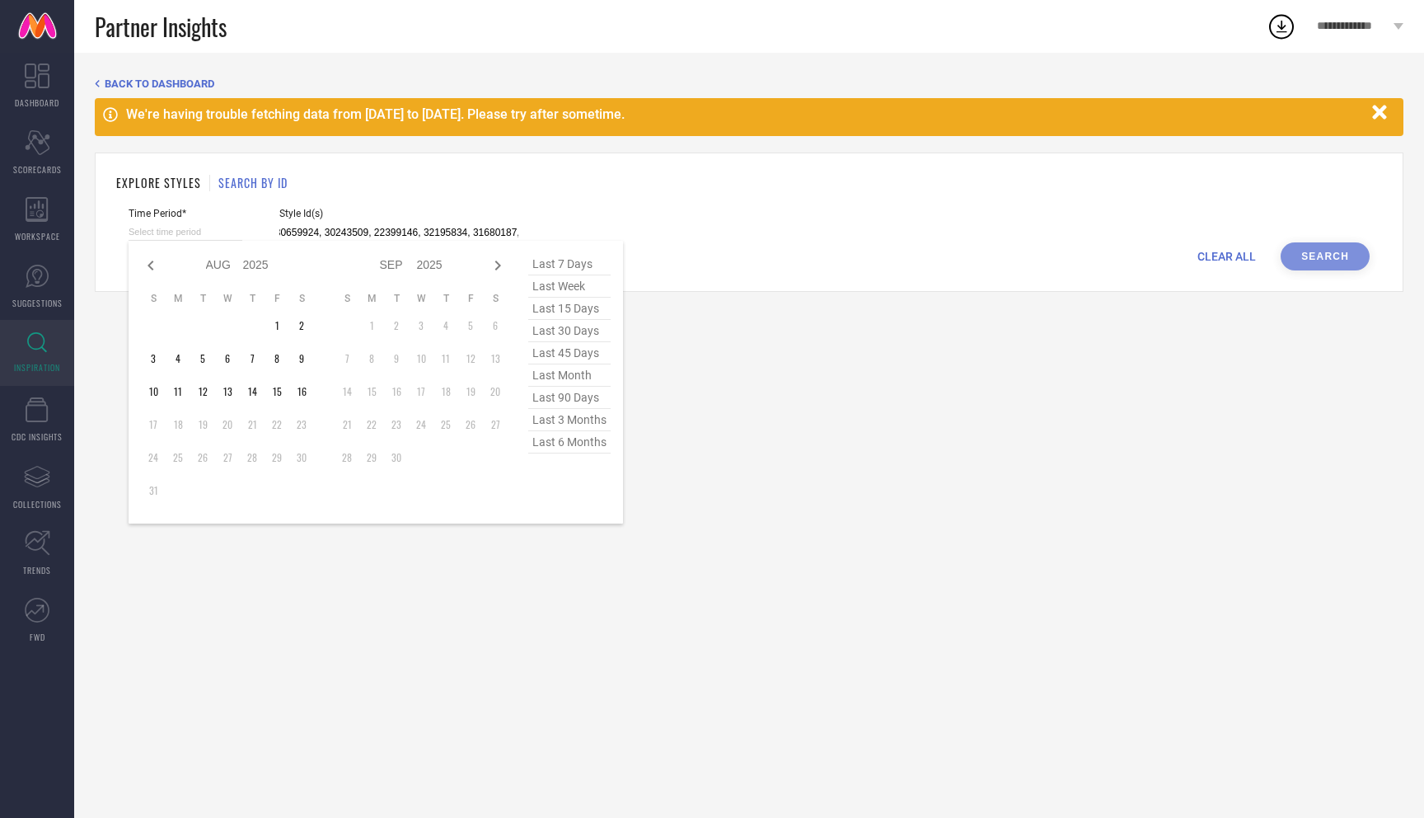 This screenshot has width=1424, height=818. Describe the element at coordinates (396, 326) in the screenshot. I see `td: Tue Sep 02 2025` at that location.